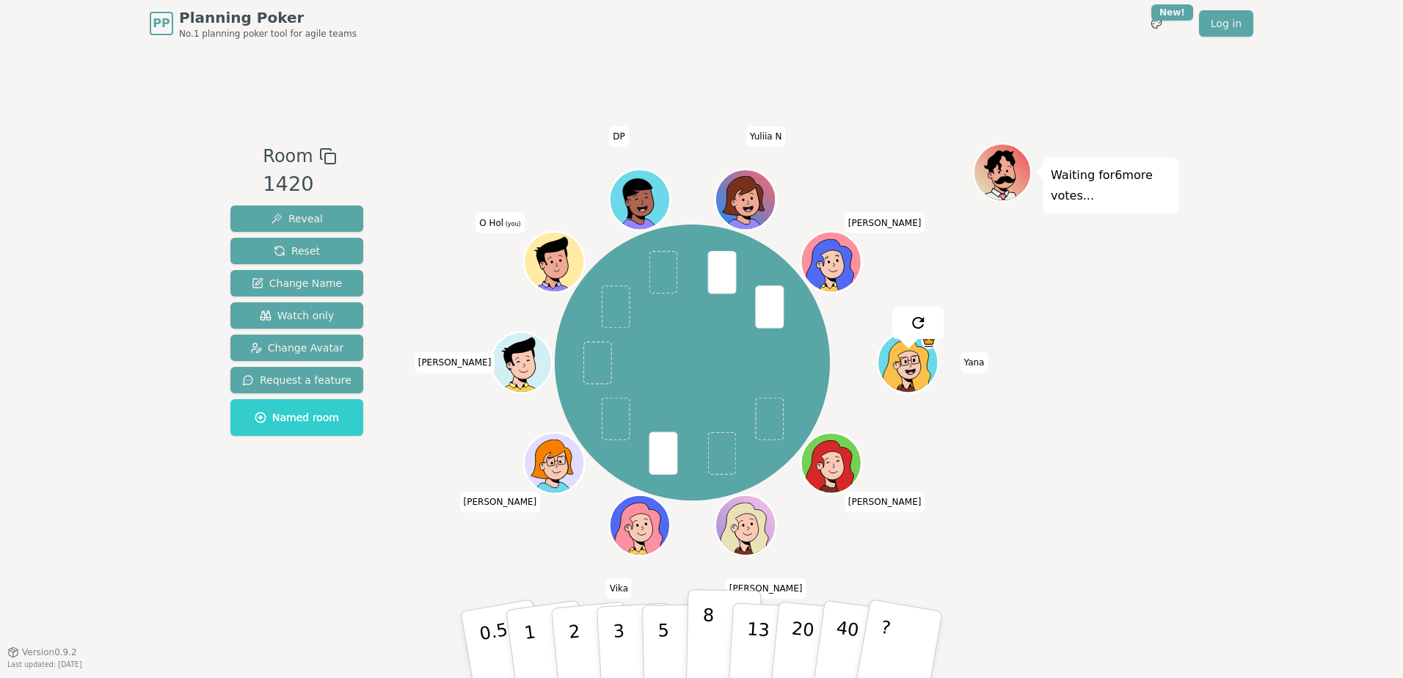  Describe the element at coordinates (296, 380) in the screenshot. I see `button: Request a feature` at that location.